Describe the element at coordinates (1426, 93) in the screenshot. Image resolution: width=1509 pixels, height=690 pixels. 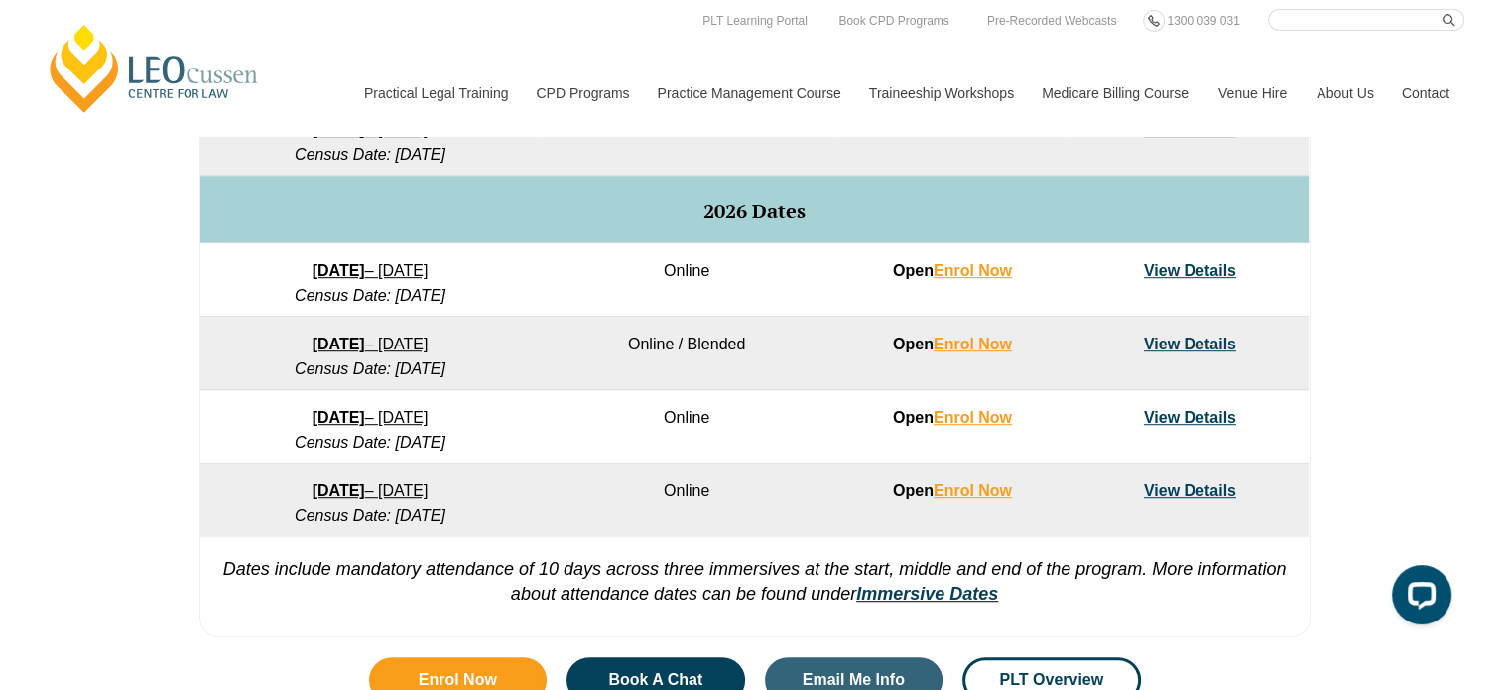
I see `a: Contact` at that location.